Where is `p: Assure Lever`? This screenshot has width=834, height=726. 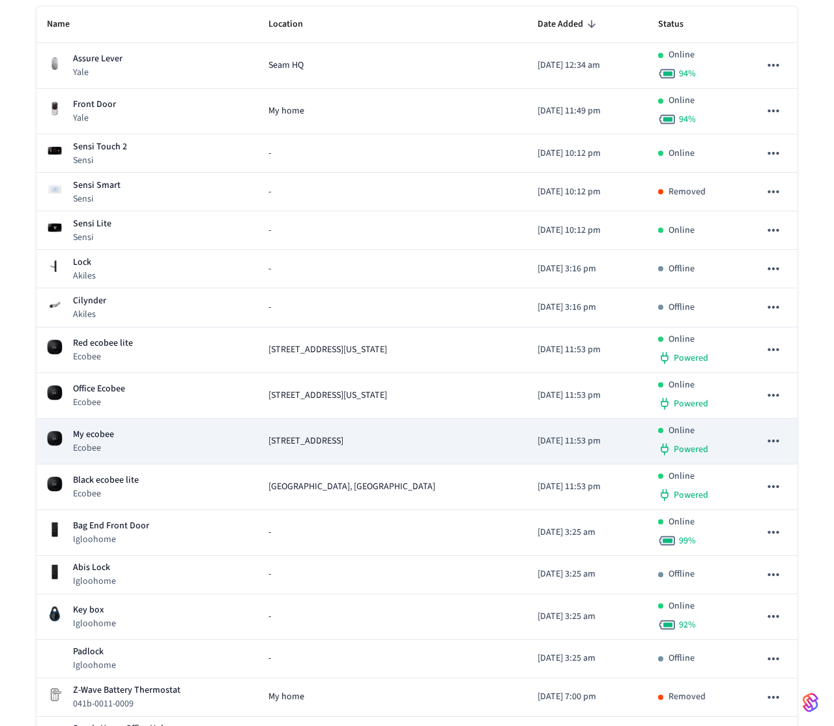 p: Assure Lever is located at coordinates (98, 59).